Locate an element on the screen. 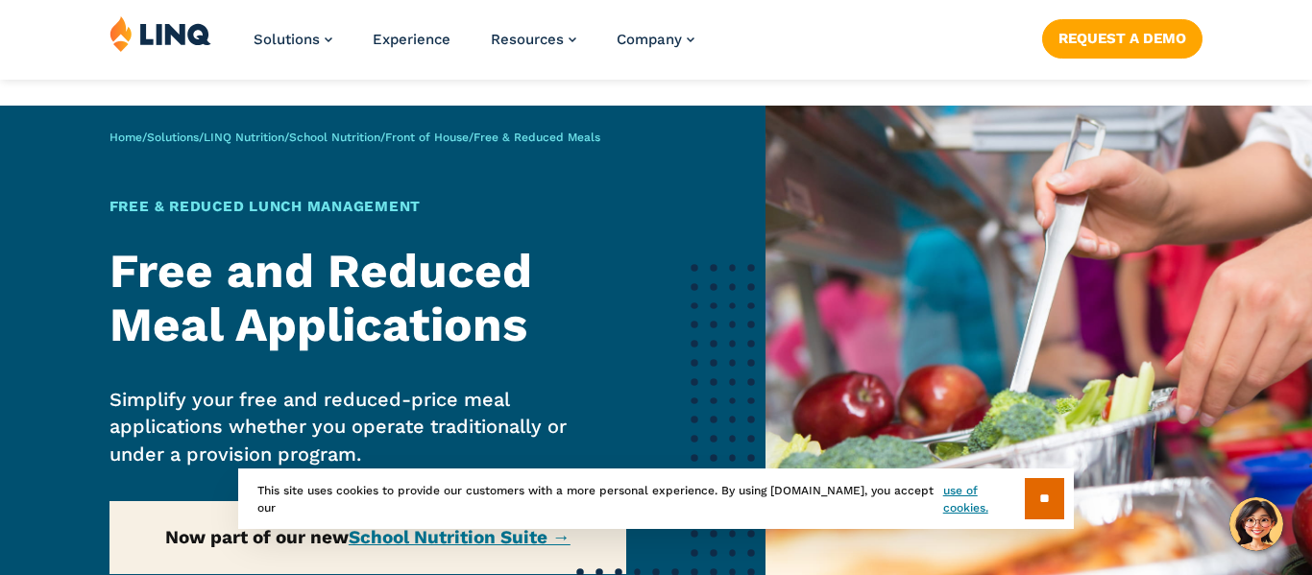 This screenshot has height=575, width=1312. a: Company is located at coordinates (655, 39).